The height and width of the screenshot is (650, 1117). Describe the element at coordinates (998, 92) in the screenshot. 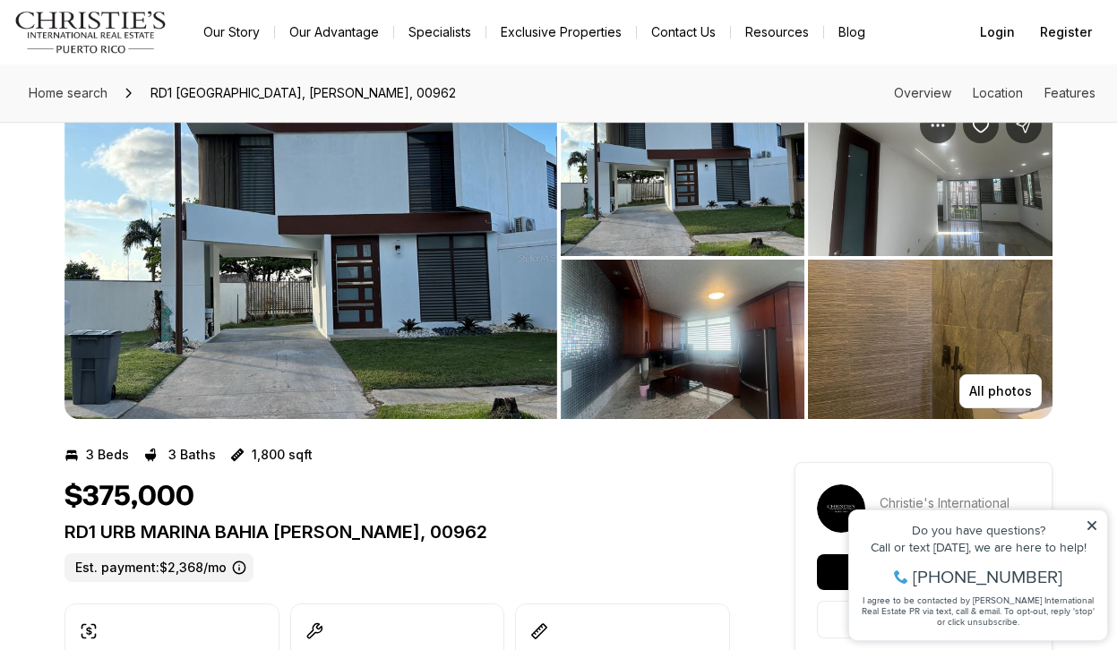

I see `a: Skip to: Location` at that location.